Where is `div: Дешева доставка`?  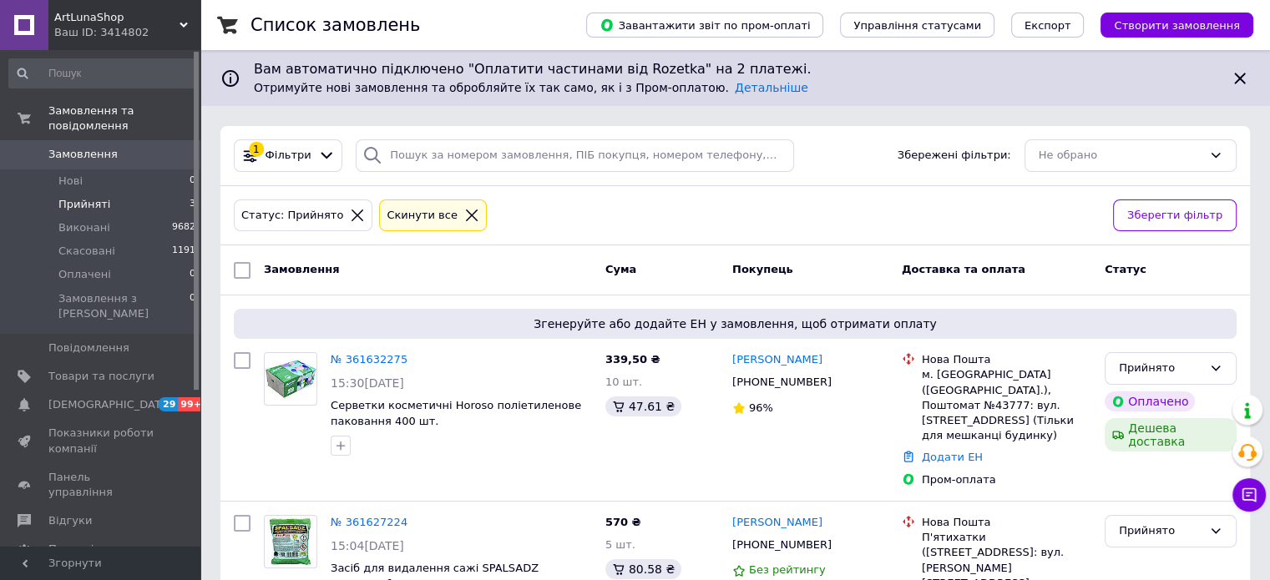
div: Дешева доставка is located at coordinates (1171, 435).